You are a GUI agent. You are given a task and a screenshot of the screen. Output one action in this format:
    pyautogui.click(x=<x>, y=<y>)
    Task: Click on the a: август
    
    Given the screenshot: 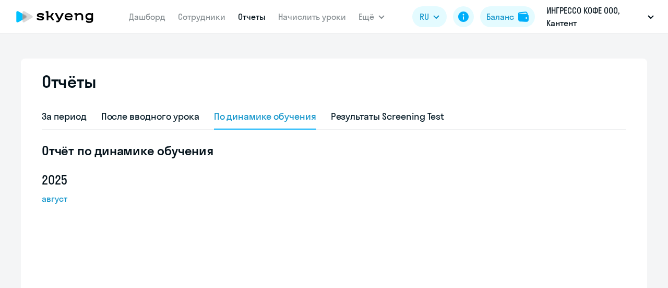 What is the action you would take?
    pyautogui.click(x=89, y=198)
    